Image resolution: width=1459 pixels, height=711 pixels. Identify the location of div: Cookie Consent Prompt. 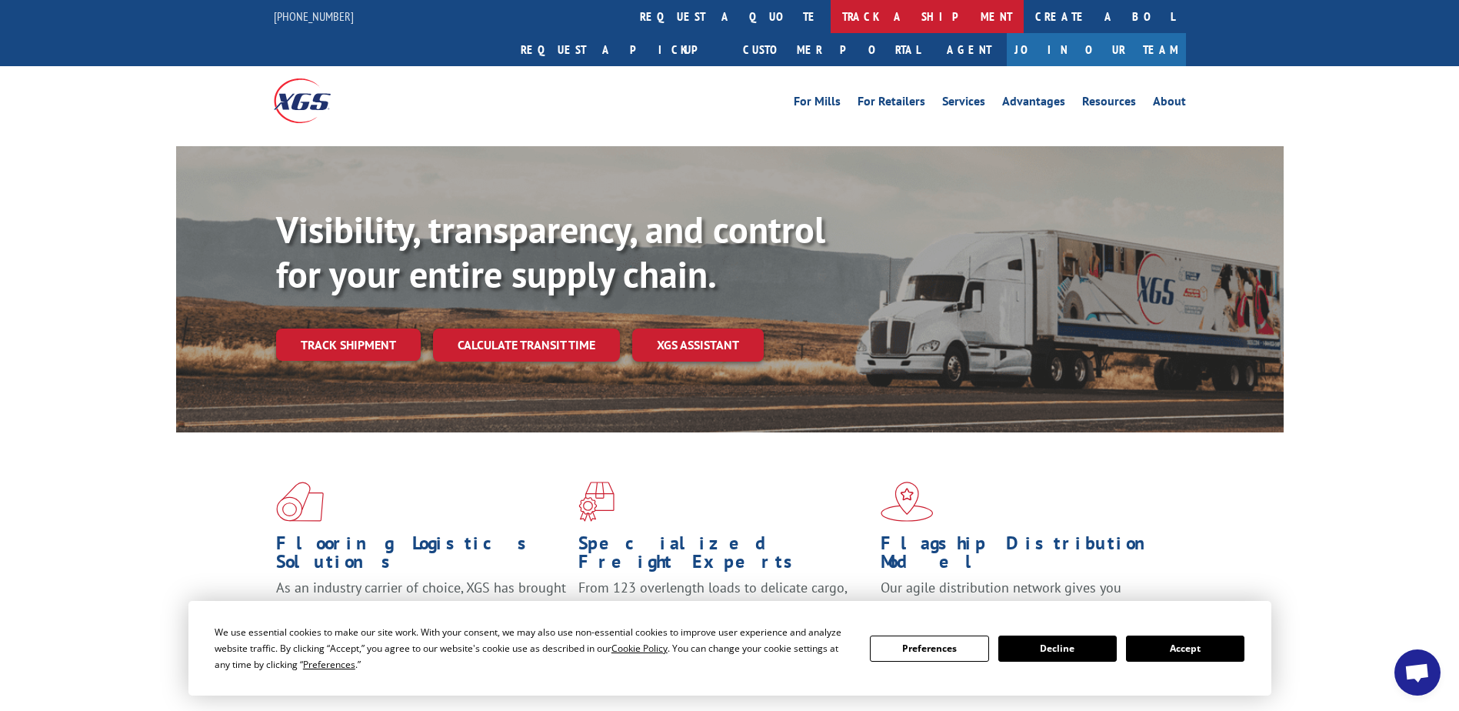
(730, 648).